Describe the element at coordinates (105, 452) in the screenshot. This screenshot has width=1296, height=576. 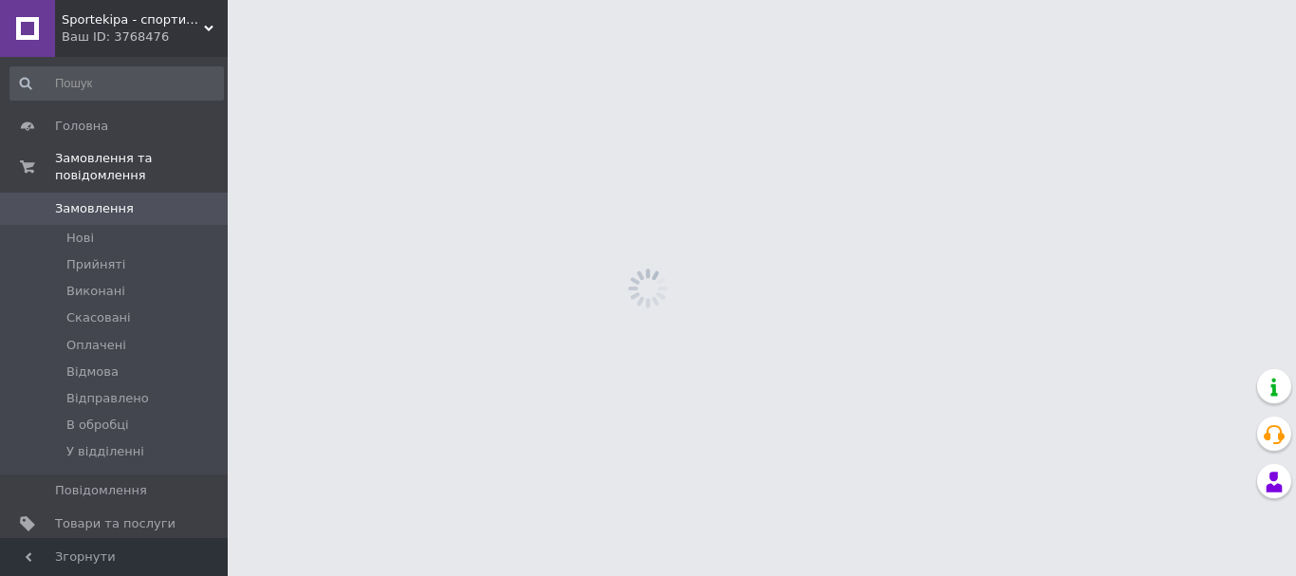
I see `span: У відділенні` at that location.